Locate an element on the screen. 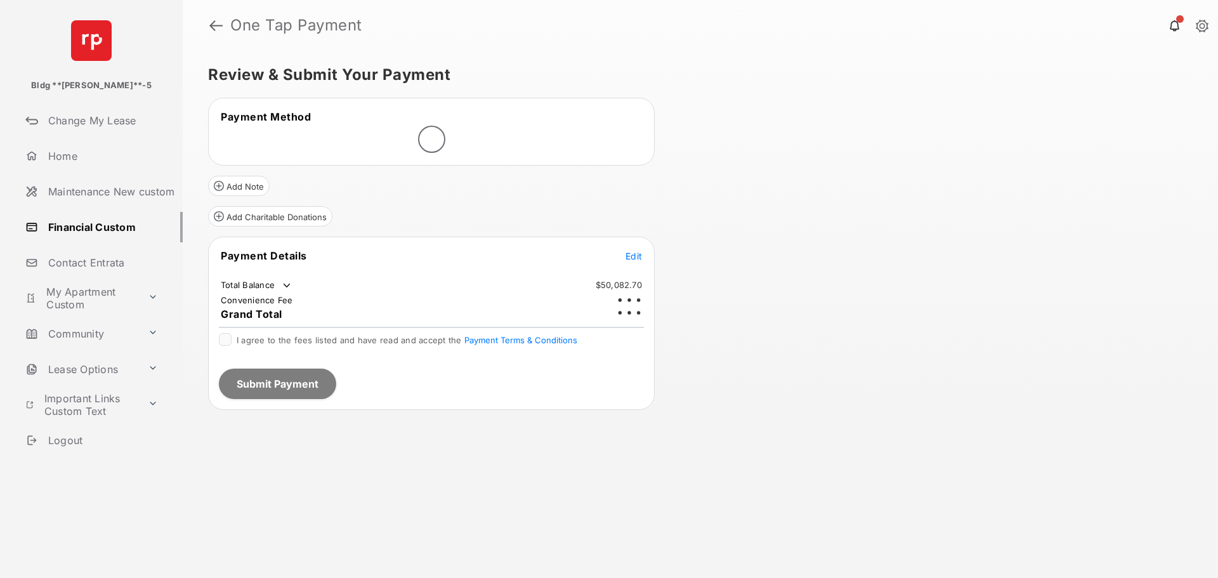  button: Submit Payment is located at coordinates (277, 384).